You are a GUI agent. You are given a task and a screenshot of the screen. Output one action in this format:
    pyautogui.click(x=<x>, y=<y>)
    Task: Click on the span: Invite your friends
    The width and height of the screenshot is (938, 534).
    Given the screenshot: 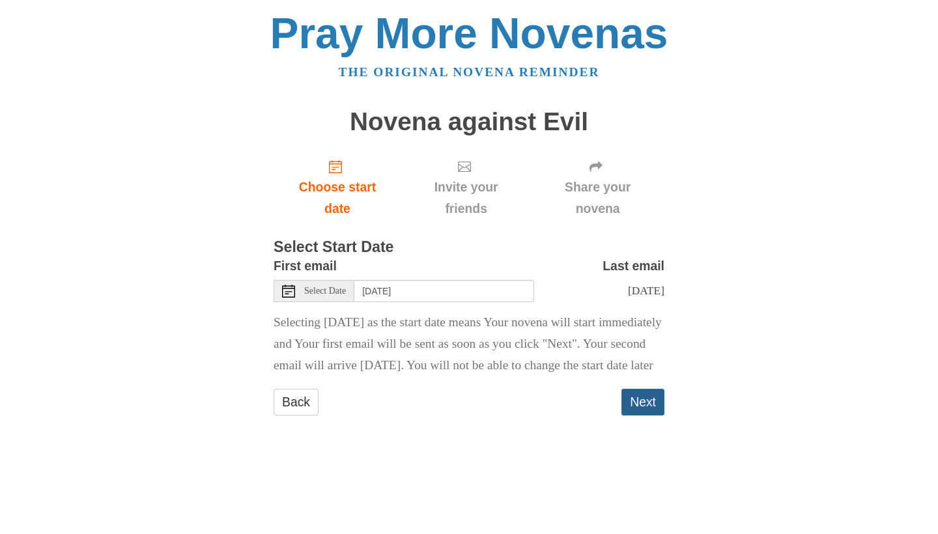 What is the action you would take?
    pyautogui.click(x=466, y=198)
    